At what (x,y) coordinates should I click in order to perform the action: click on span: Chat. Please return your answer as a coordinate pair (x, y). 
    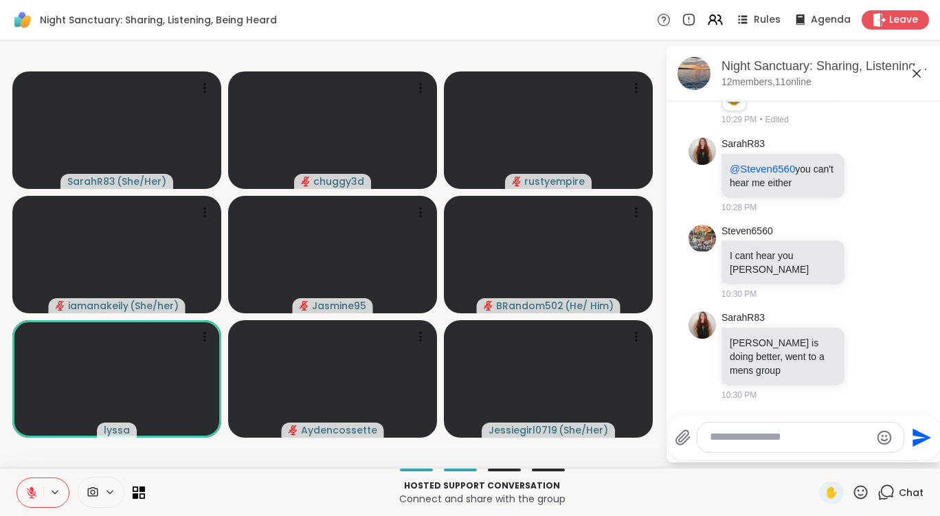
    Looking at the image, I should click on (911, 493).